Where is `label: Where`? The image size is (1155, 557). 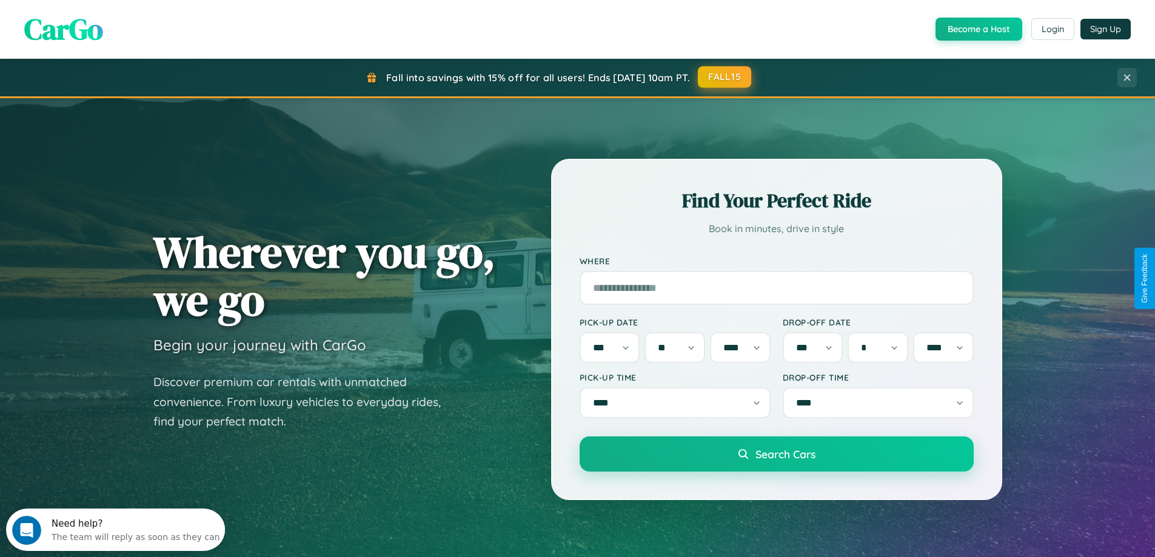
label: Where is located at coordinates (777, 261).